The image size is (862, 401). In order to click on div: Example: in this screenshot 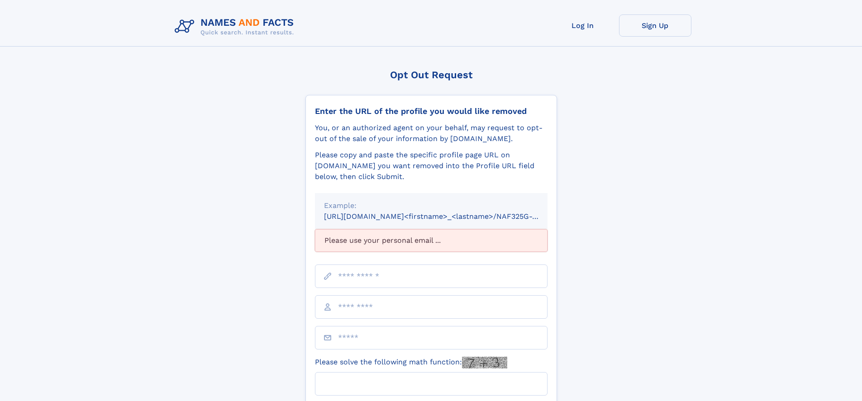, I will do `click(431, 206)`.